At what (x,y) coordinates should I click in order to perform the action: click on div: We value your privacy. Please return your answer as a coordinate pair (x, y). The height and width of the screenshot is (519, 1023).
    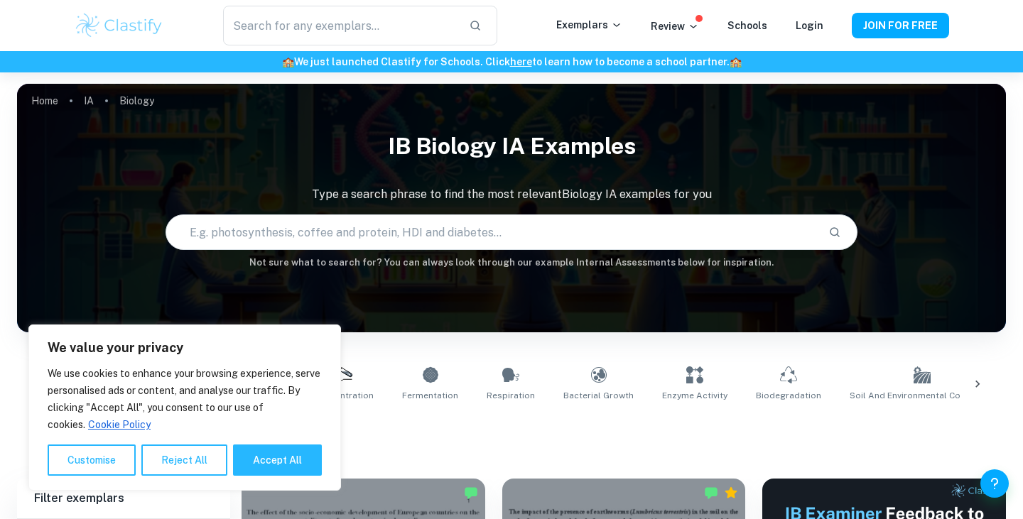
    Looking at the image, I should click on (185, 408).